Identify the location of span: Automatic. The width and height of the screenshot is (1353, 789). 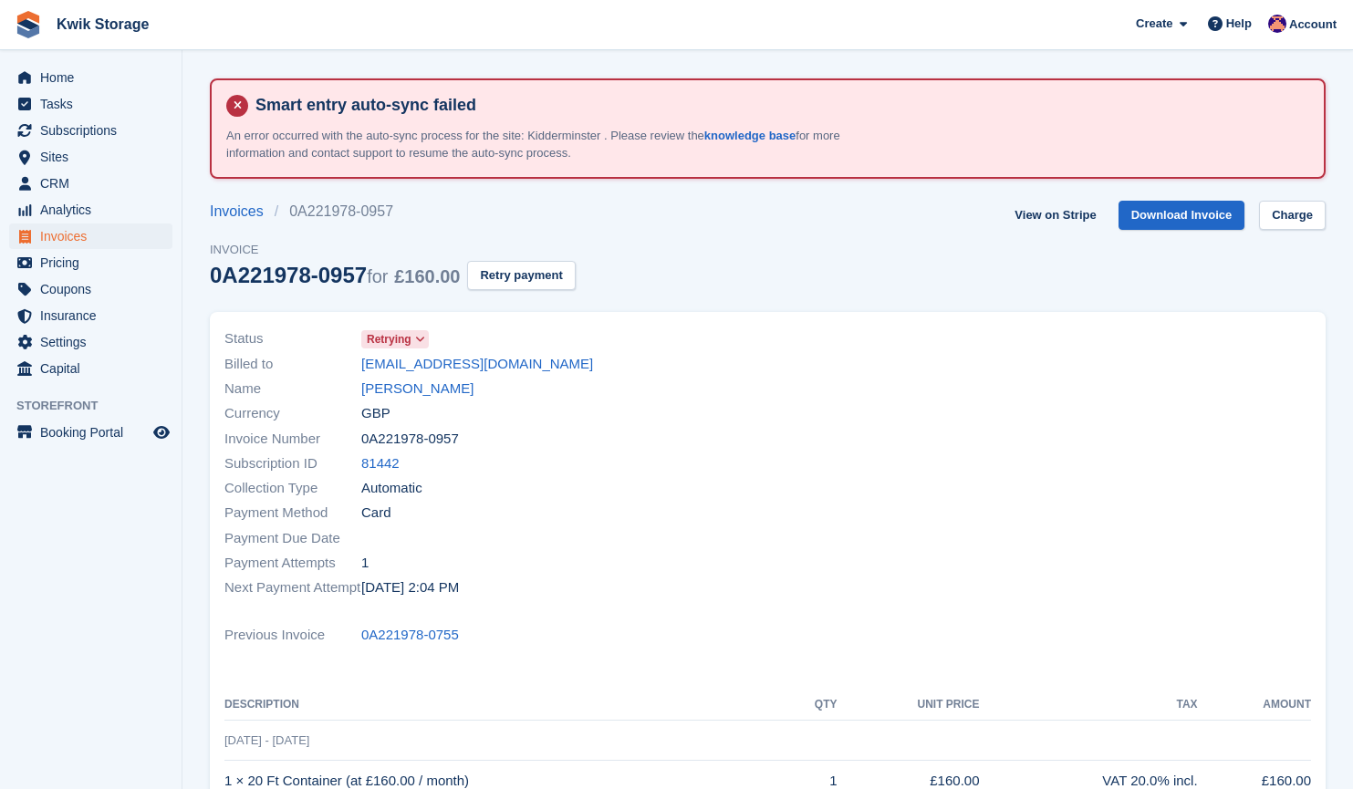
(391, 488).